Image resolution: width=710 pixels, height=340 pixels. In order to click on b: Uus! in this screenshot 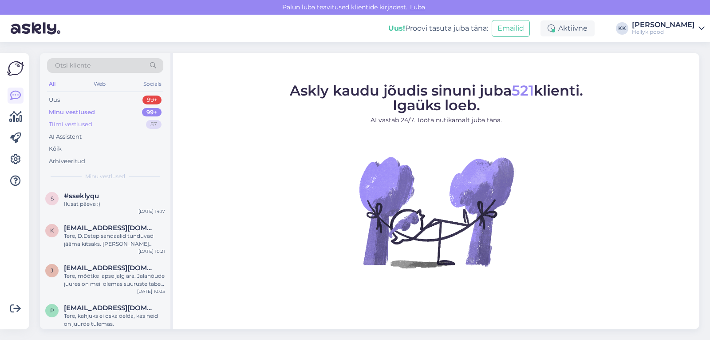, I will do `click(397, 28)`.